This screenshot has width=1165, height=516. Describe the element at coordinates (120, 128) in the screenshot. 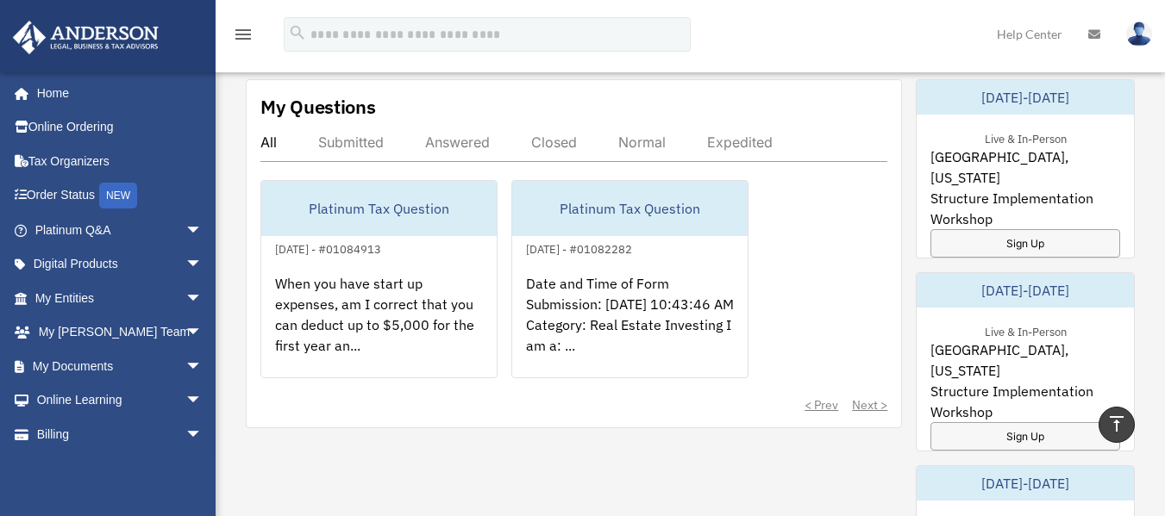

I see `a: Online Ordering` at that location.